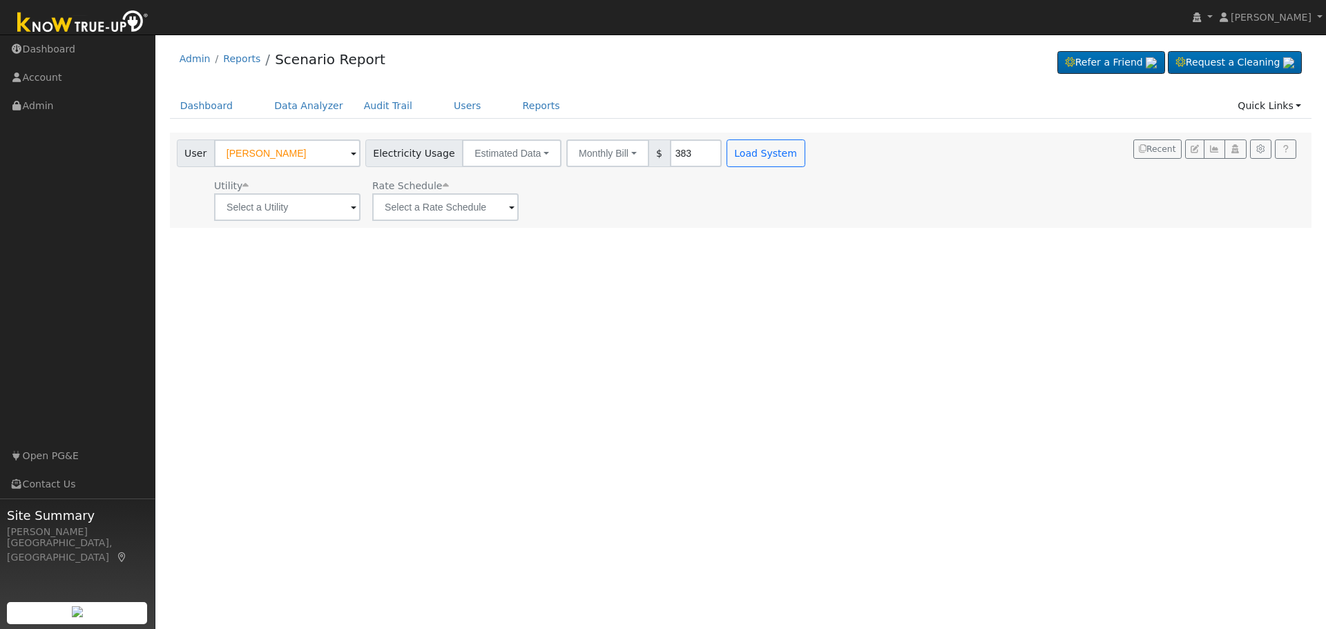 This screenshot has height=629, width=1326. What do you see at coordinates (1195, 149) in the screenshot?
I see `button: Edit User` at bounding box center [1195, 149].